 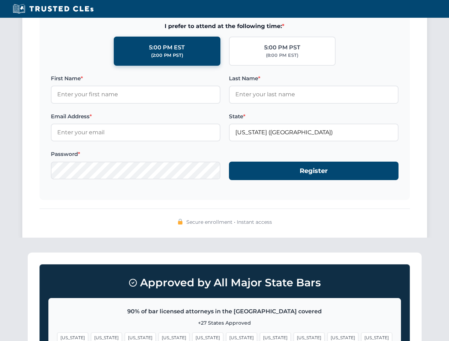 I want to click on div: (8:00 PM EST), so click(x=282, y=55).